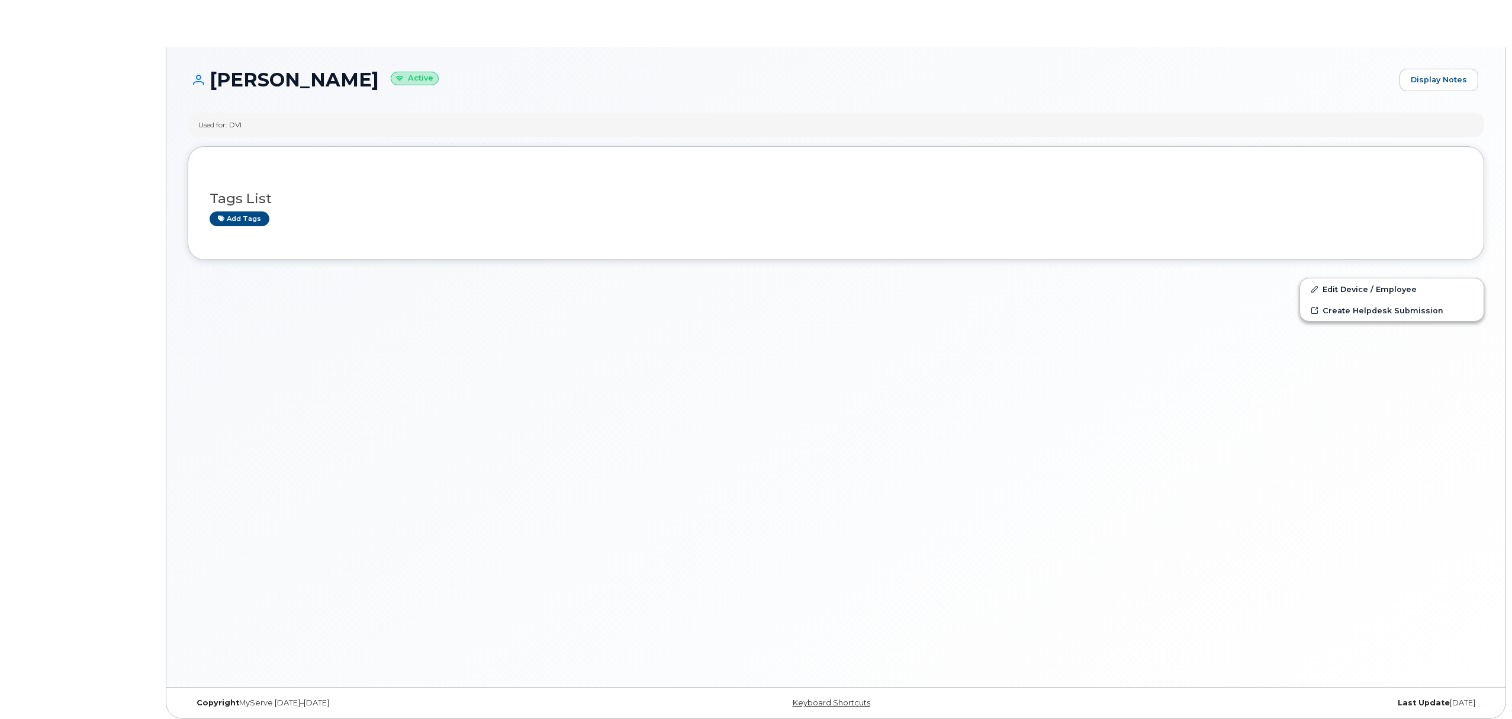 The height and width of the screenshot is (719, 1512). Describe the element at coordinates (1392, 310) in the screenshot. I see `a: Create Helpdesk Submission` at that location.